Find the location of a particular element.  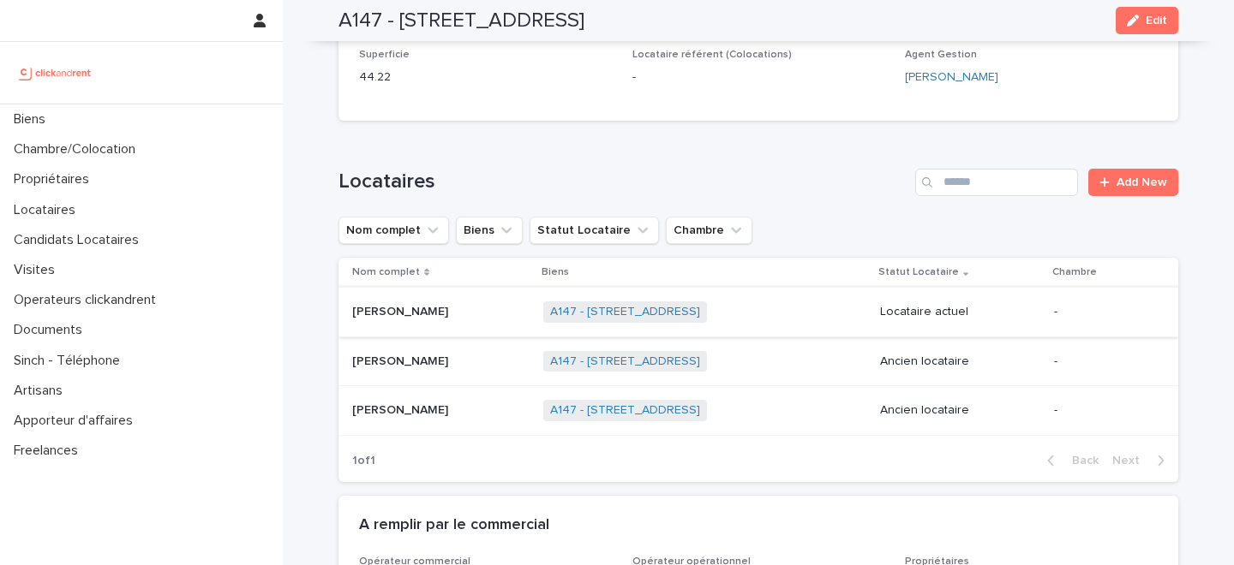

button: Biens is located at coordinates (489, 230).